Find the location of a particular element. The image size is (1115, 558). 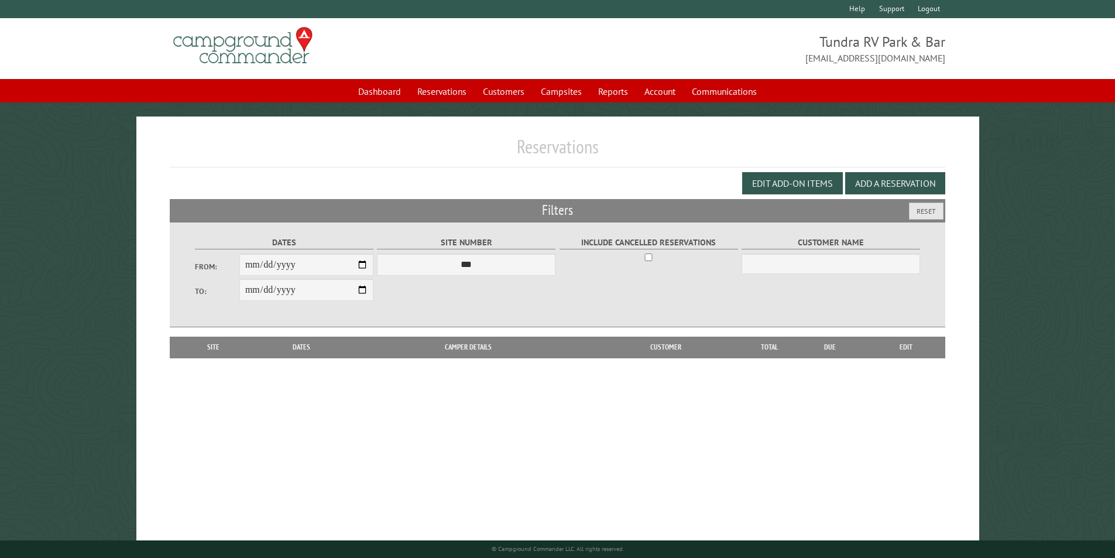

h1: Reservations is located at coordinates (558, 151).